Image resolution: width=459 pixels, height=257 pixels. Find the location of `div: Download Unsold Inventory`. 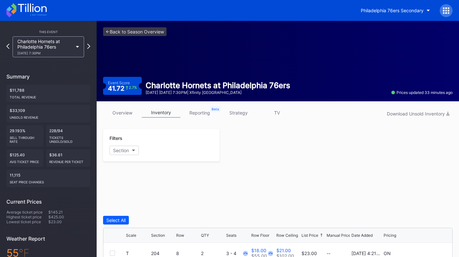

div: Download Unsold Inventory is located at coordinates (418, 114).